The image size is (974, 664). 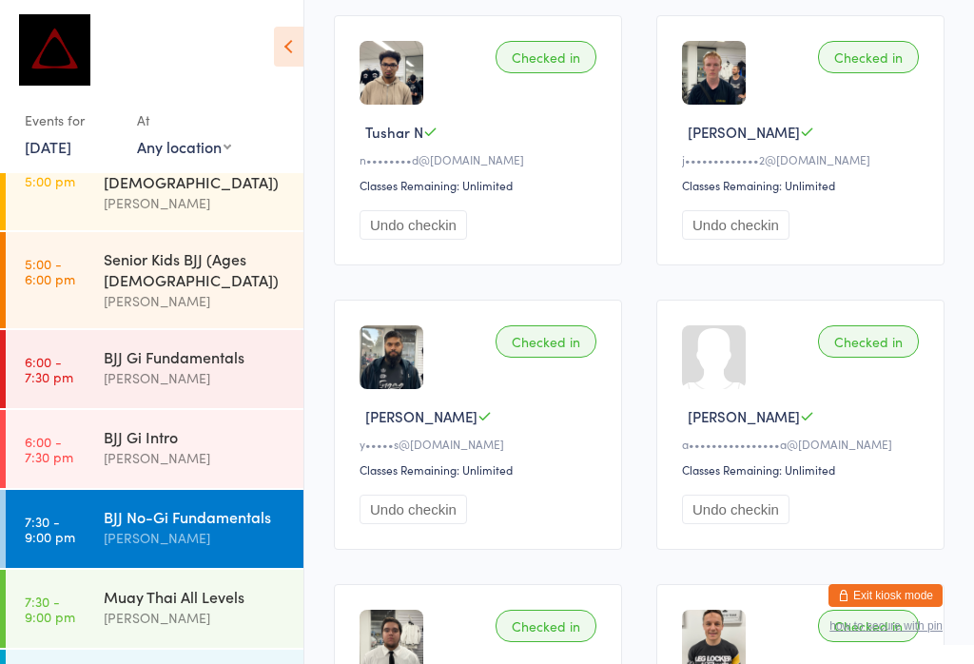 What do you see at coordinates (49, 271) in the screenshot?
I see `time: 5:00 - 6:00 pm` at bounding box center [49, 271].